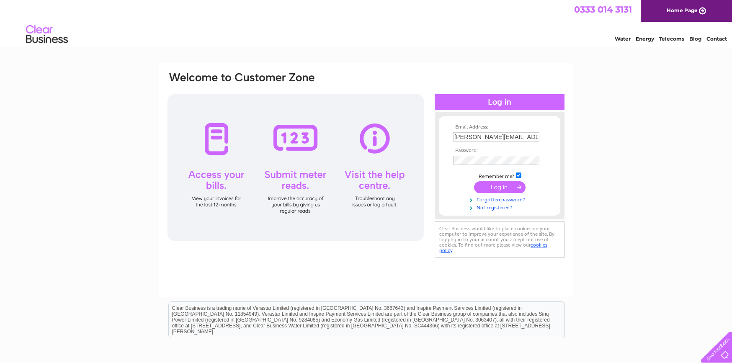 The height and width of the screenshot is (363, 732). Describe the element at coordinates (501, 207) in the screenshot. I see `a: Not registered?` at that location.